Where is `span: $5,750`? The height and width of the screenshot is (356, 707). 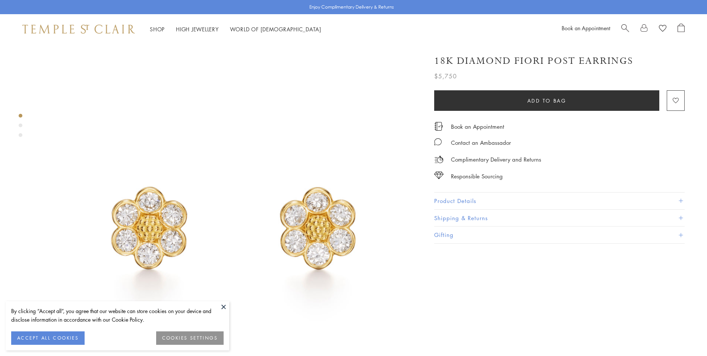 span: $5,750 is located at coordinates (446, 76).